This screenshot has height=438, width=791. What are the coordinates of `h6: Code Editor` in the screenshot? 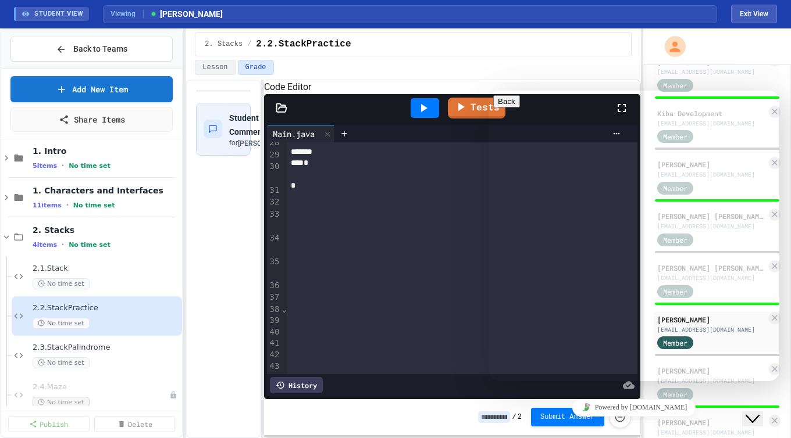 It's located at (452, 87).